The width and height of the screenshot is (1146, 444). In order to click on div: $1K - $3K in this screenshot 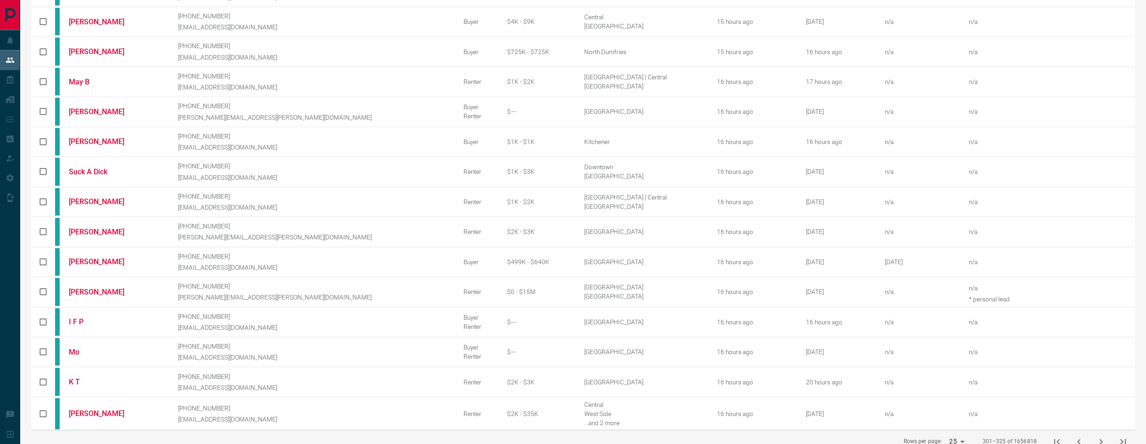, I will do `click(539, 172)`.